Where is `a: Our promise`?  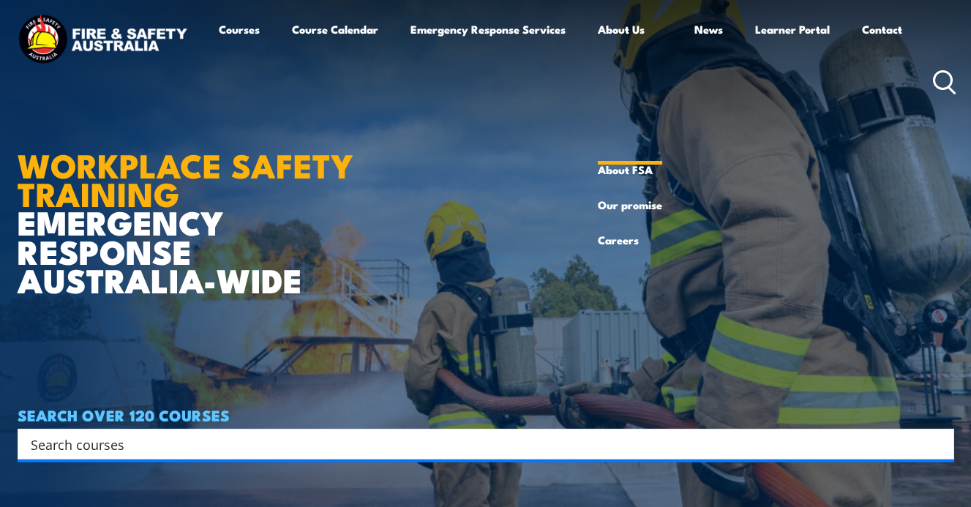
a: Our promise is located at coordinates (630, 205).